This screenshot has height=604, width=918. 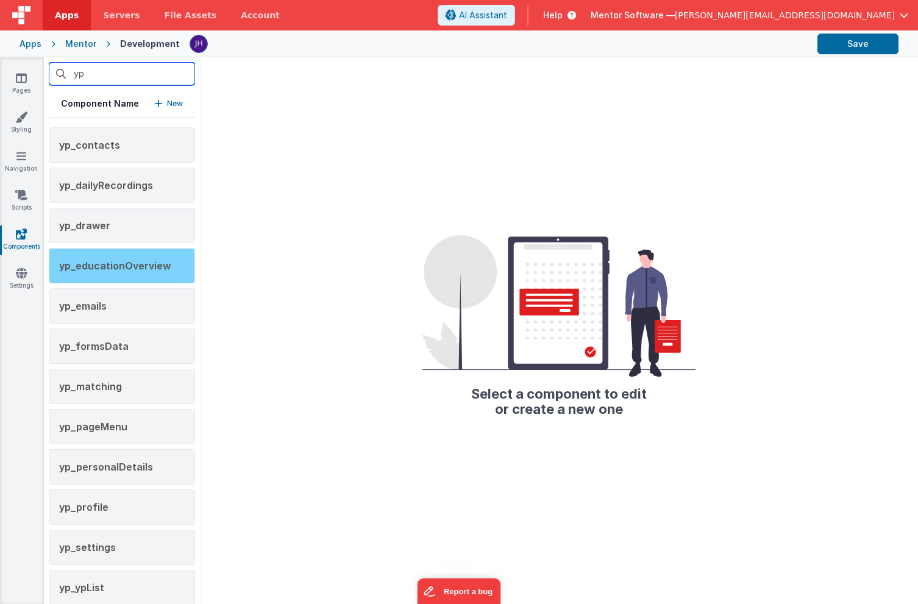 I want to click on span: yp_personalDetails, so click(x=106, y=467).